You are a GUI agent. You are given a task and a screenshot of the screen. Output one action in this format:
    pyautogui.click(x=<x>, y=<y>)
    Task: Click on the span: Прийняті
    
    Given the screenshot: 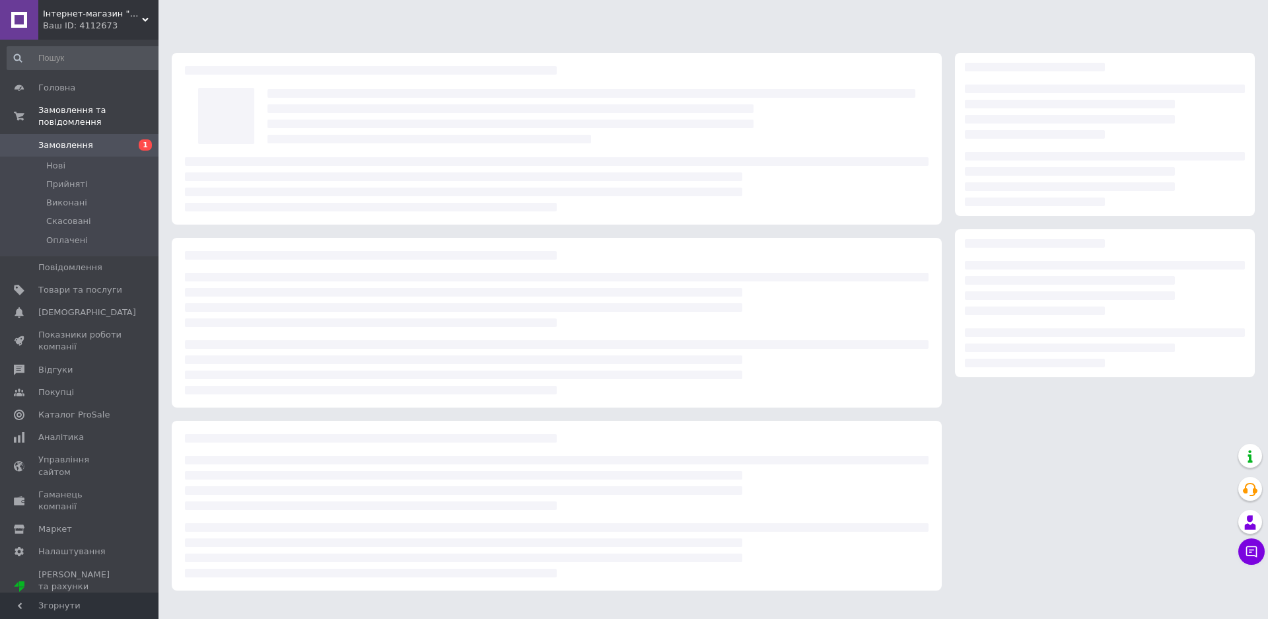 What is the action you would take?
    pyautogui.click(x=67, y=184)
    